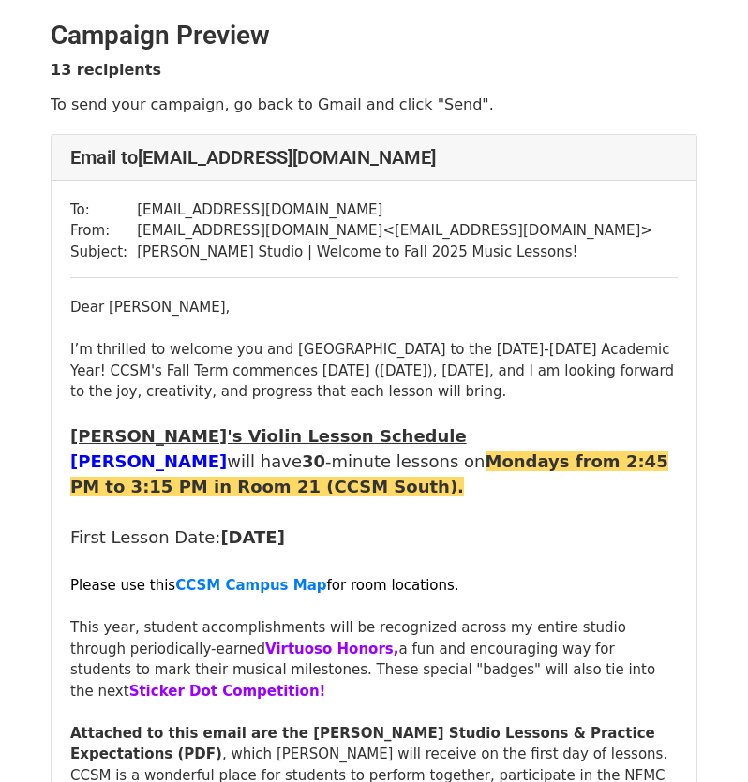 The width and height of the screenshot is (748, 782). Describe the element at coordinates (250, 586) in the screenshot. I see `b: CCSM Campus Map` at that location.